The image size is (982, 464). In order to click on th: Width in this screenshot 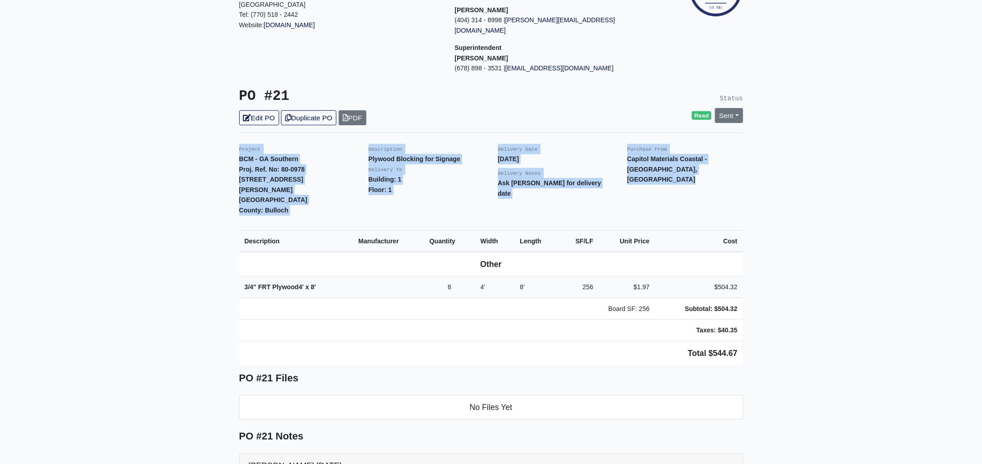, I will do `click(495, 241)`.